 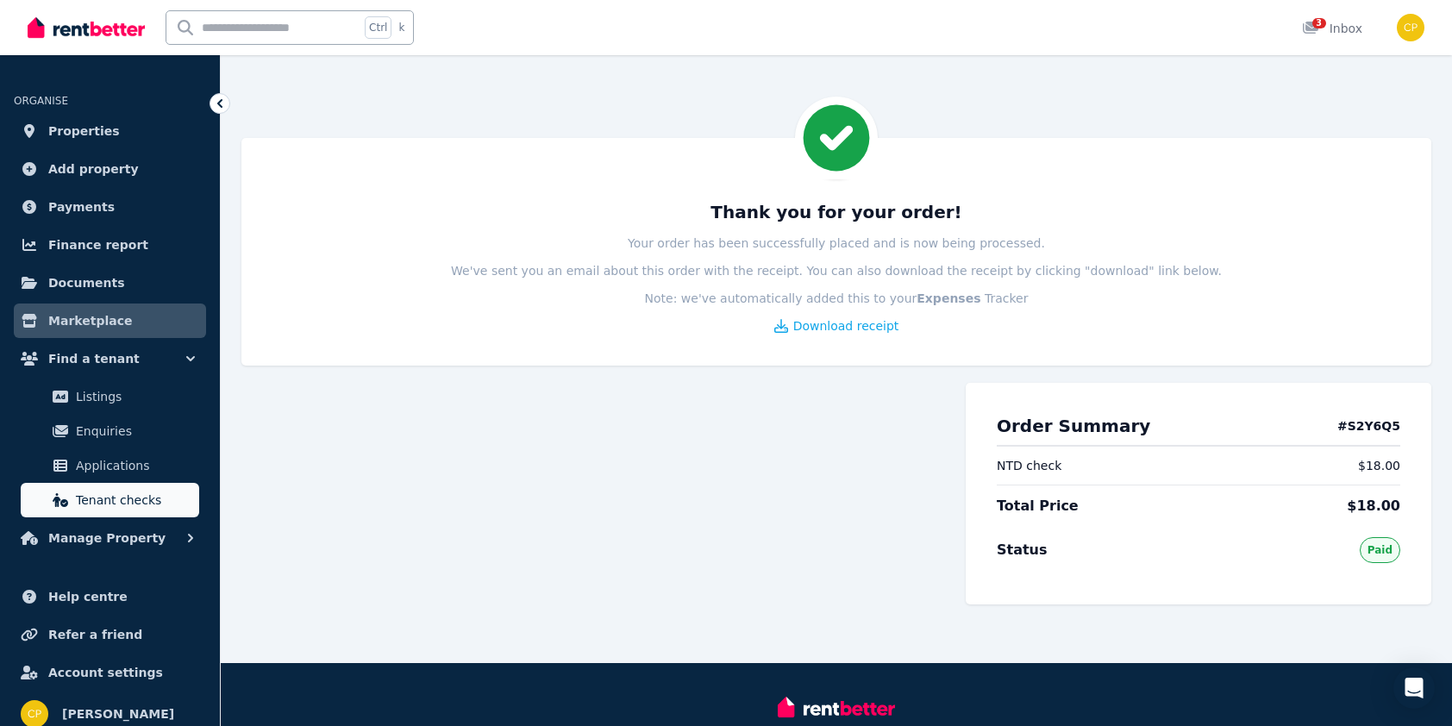 I want to click on span: NTD check, so click(x=1028, y=465).